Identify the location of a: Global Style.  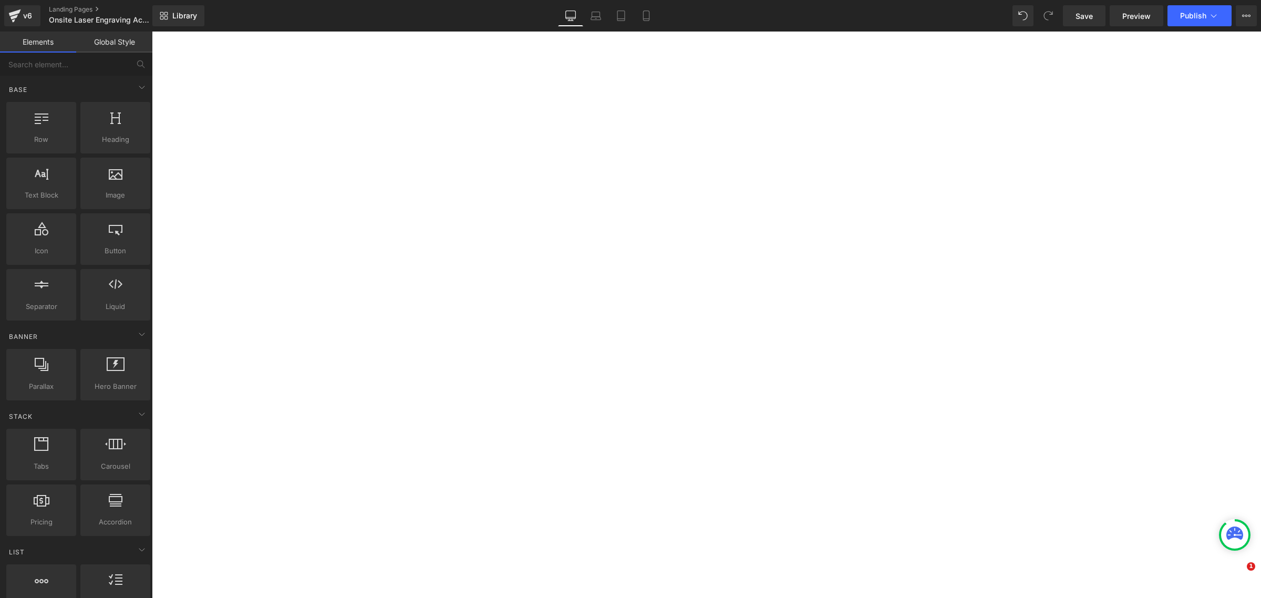
(114, 42).